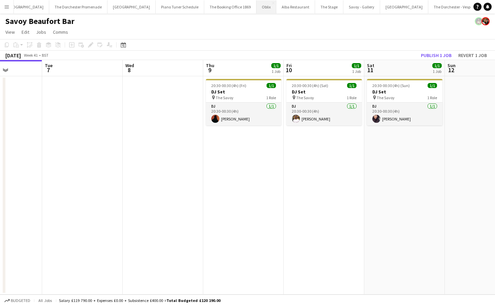 The image size is (495, 306). What do you see at coordinates (49, 65) in the screenshot?
I see `span: Tue` at bounding box center [49, 65].